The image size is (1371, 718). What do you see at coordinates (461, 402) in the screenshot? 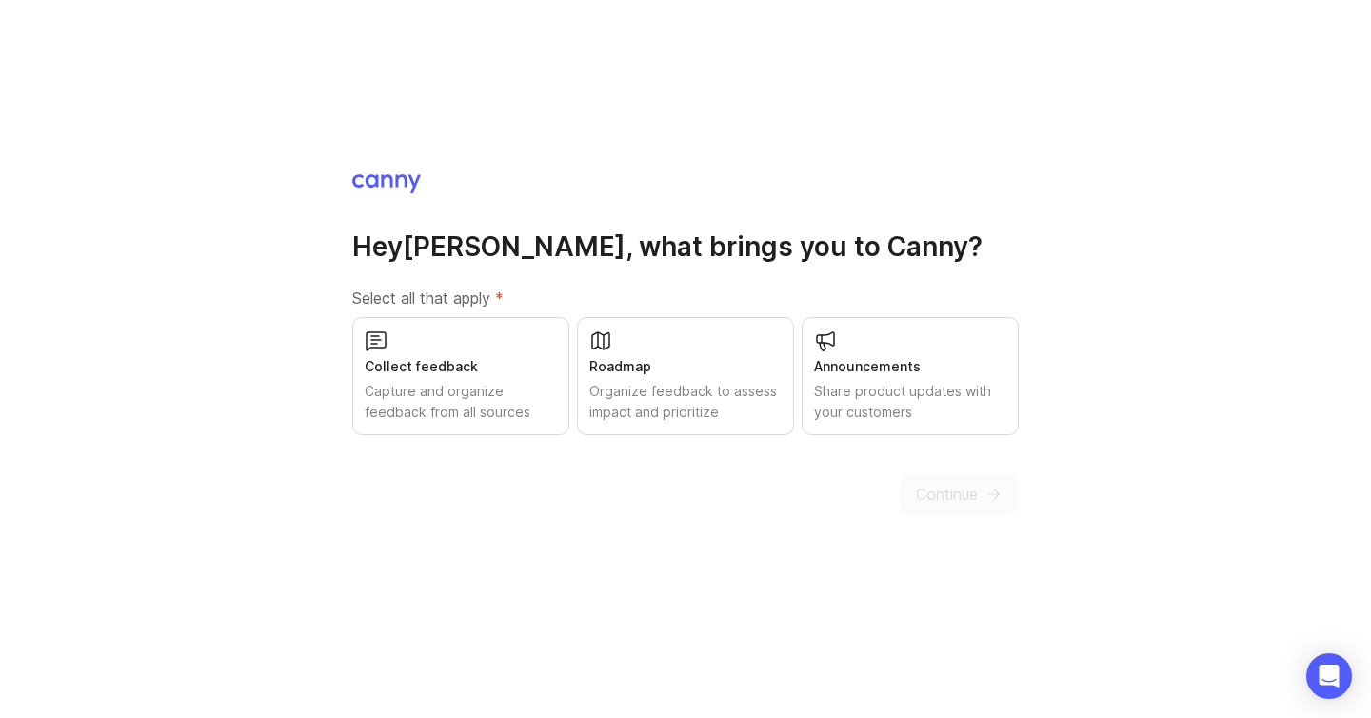
I see `div: Capture and organize feedback from all sources` at bounding box center [461, 402].